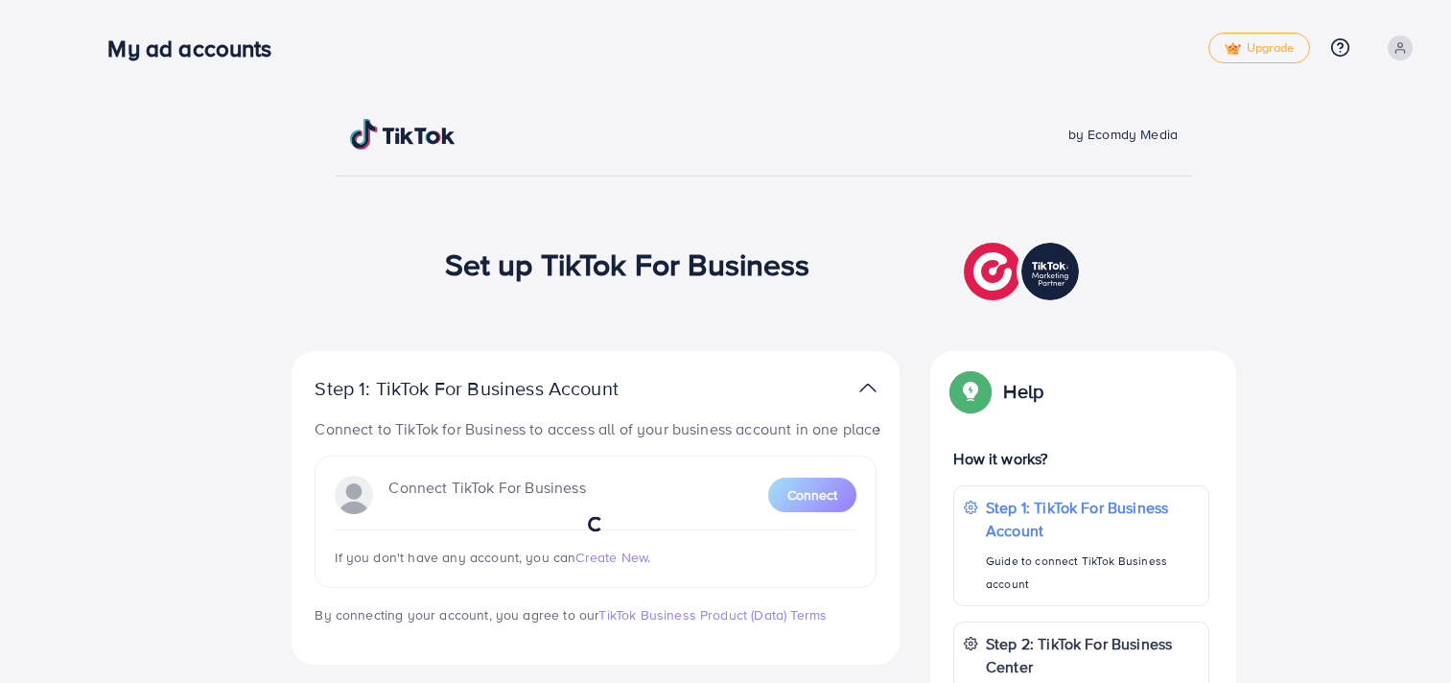 This screenshot has width=1451, height=683. What do you see at coordinates (197, 48) in the screenshot?
I see `h3: My ad accounts` at bounding box center [197, 48].